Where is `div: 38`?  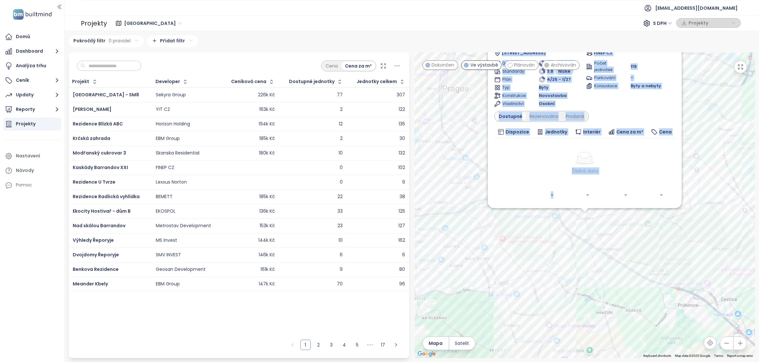 div: 38 is located at coordinates (402, 197).